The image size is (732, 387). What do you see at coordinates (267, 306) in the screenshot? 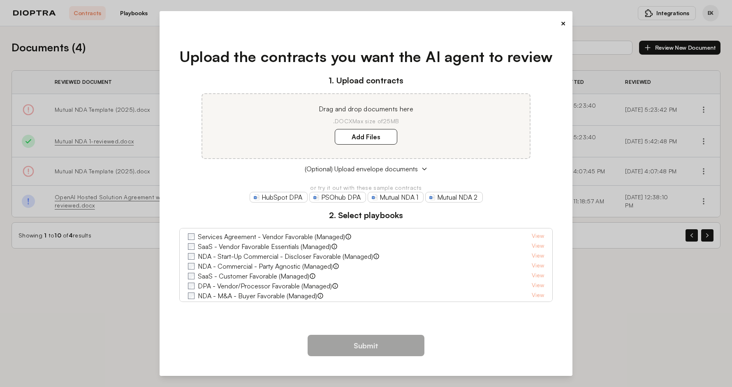
I see `label: Dioptra Services Agreement - Vendor Favorable` at bounding box center [267, 306].